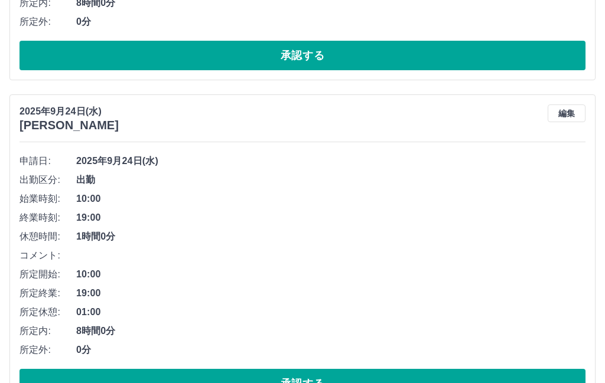 This screenshot has height=383, width=605. Describe the element at coordinates (567, 113) in the screenshot. I see `button: 編集` at that location.